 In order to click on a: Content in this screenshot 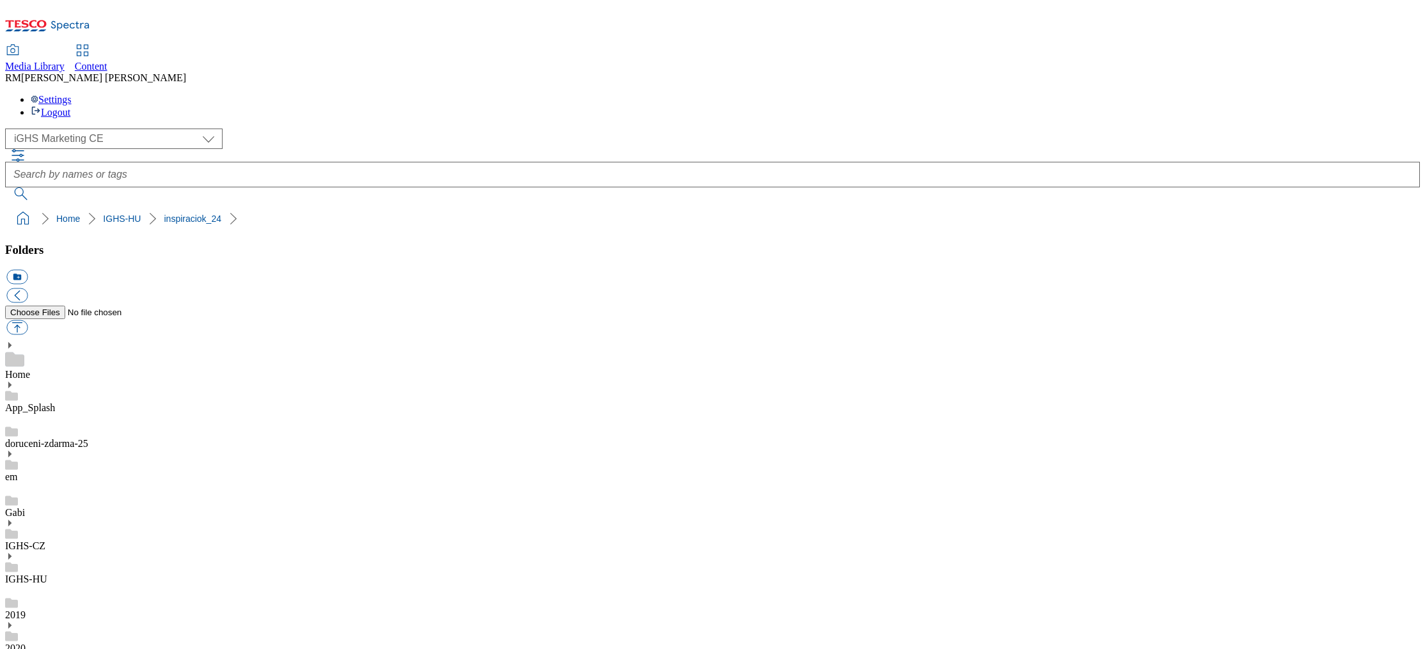, I will do `click(91, 59)`.